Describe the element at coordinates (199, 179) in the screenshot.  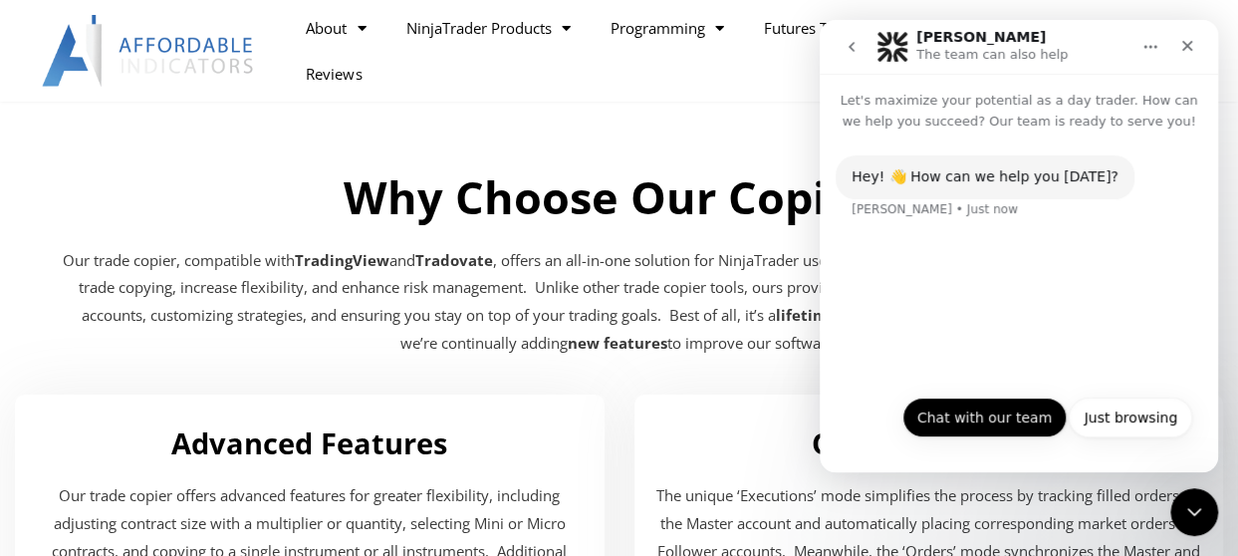
I see `div: Solomon says…` at that location.